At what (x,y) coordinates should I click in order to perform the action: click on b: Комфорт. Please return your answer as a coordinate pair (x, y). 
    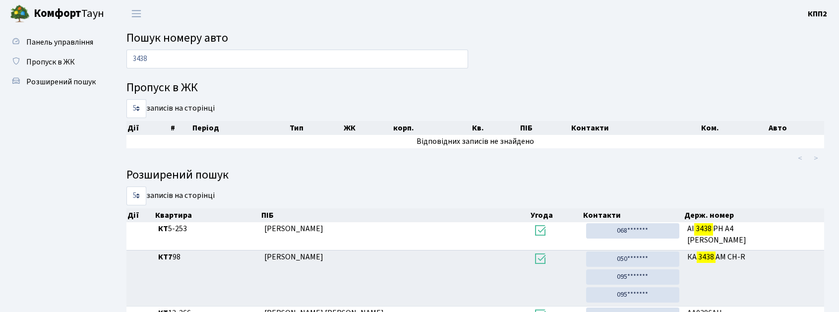
    Looking at the image, I should click on (58, 13).